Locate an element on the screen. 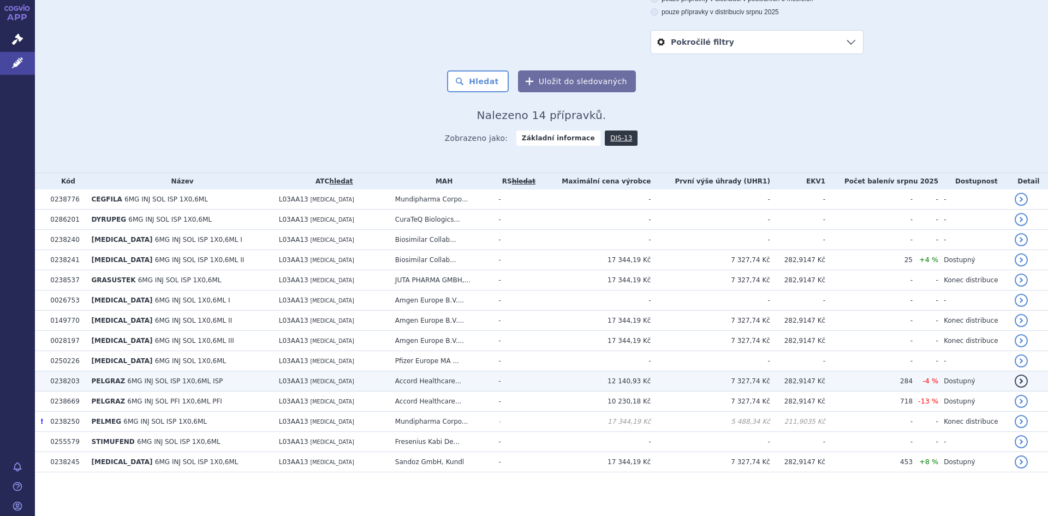 This screenshot has width=1048, height=516. td: 0238241 is located at coordinates (65, 260).